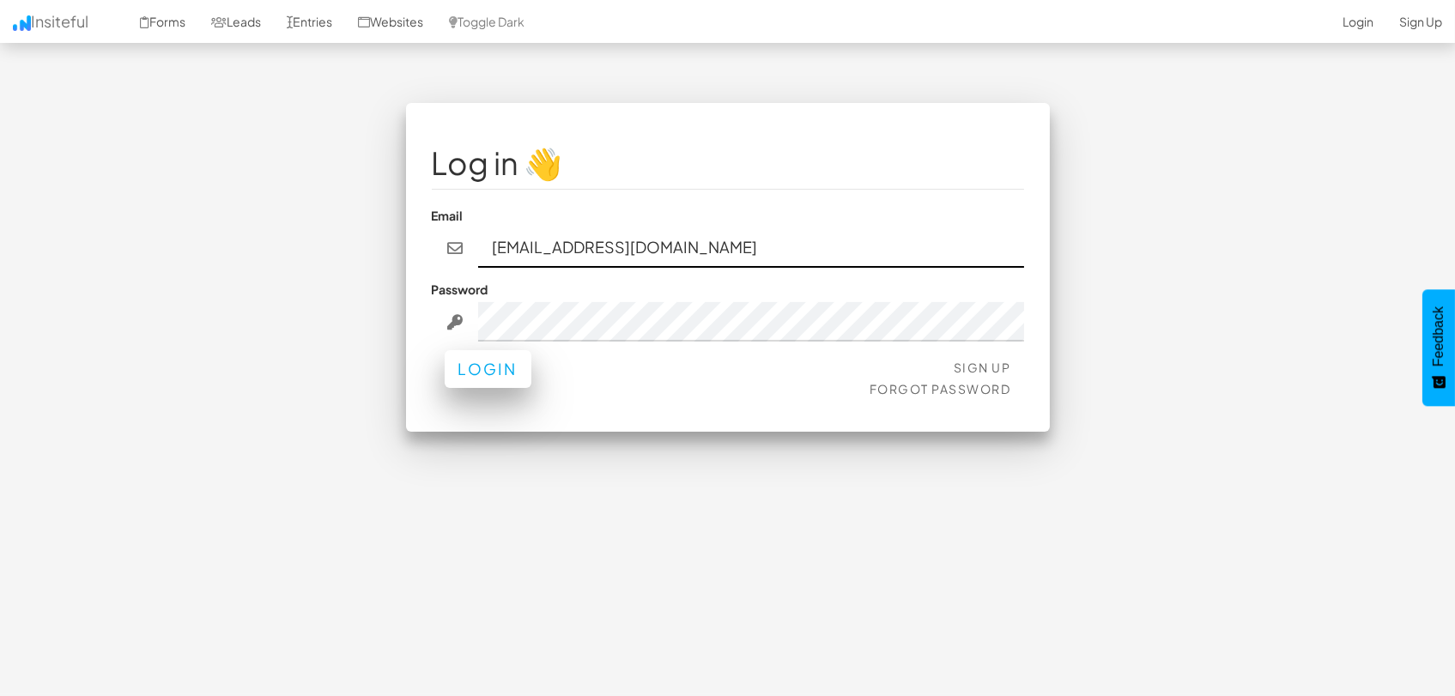  What do you see at coordinates (21, 23) in the screenshot?
I see `img: icon.png` at bounding box center [21, 23].